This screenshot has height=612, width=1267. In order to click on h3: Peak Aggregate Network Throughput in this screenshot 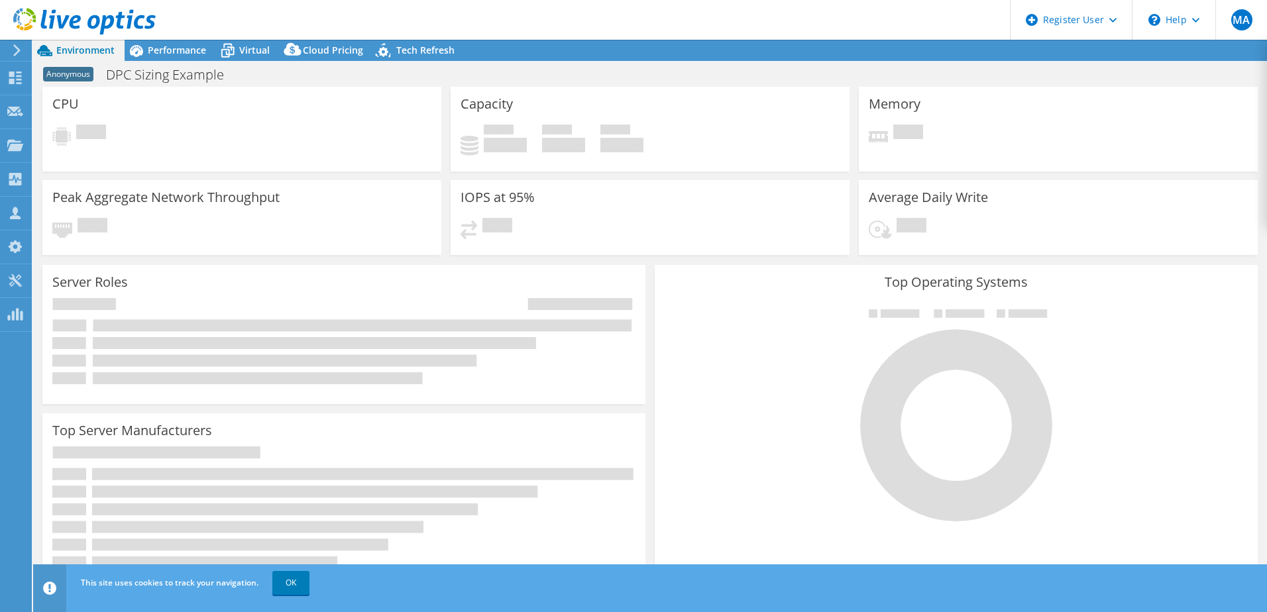, I will do `click(166, 197)`.